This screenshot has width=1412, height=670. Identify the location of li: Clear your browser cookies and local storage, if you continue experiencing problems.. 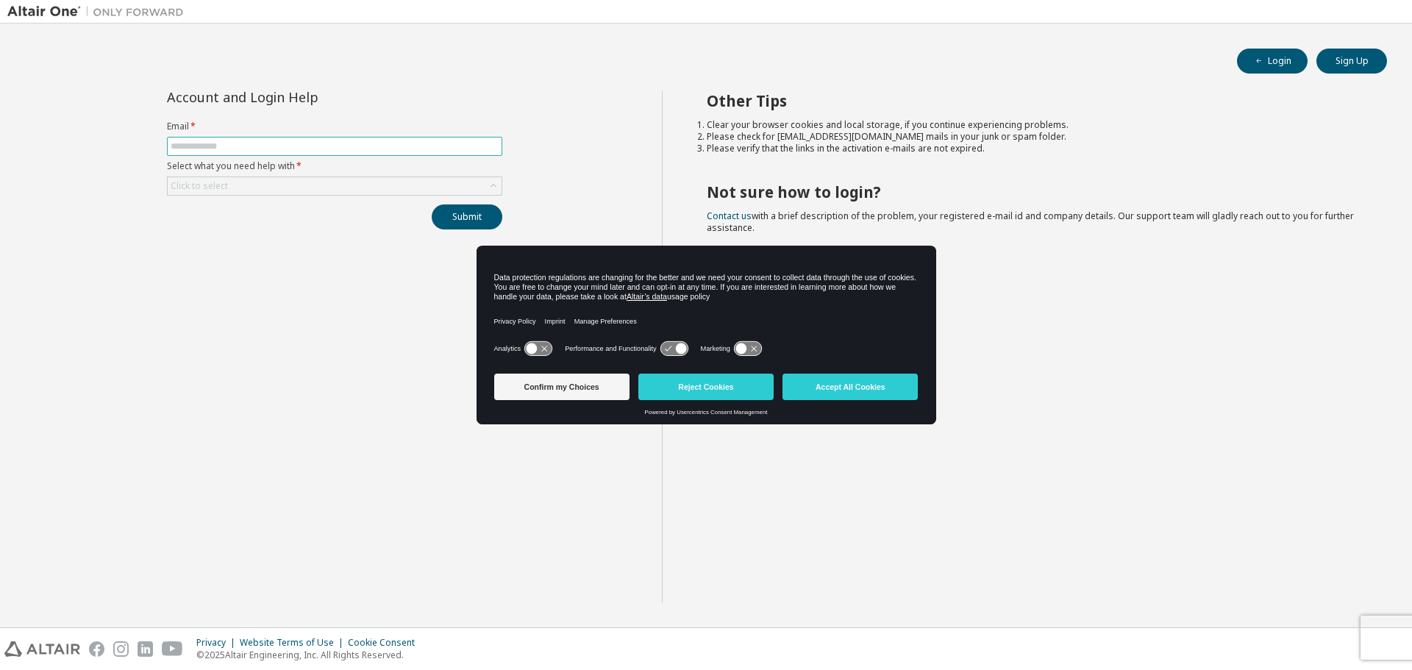
(1034, 125).